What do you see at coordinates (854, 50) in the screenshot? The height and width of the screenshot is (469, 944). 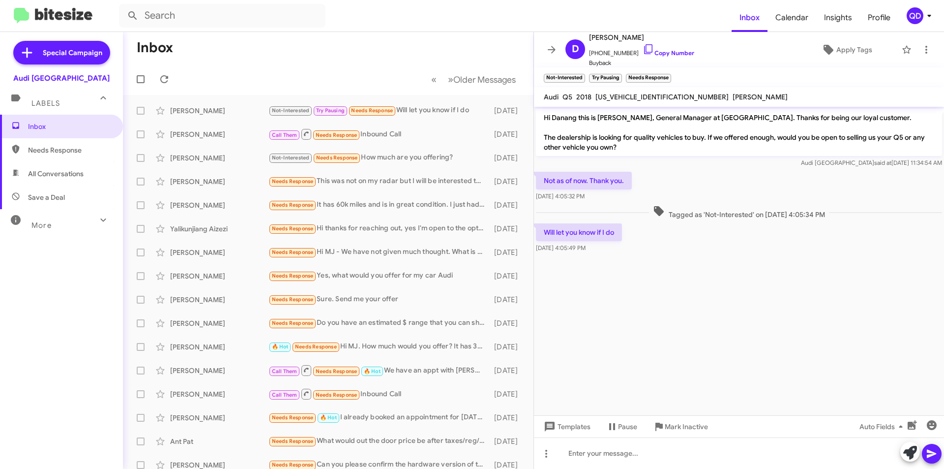 I see `span: Apply Tags` at bounding box center [854, 50].